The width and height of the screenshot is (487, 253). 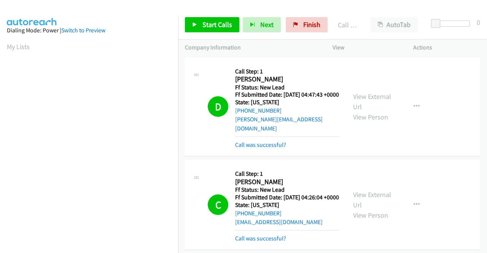 I want to click on span: Finish, so click(x=312, y=24).